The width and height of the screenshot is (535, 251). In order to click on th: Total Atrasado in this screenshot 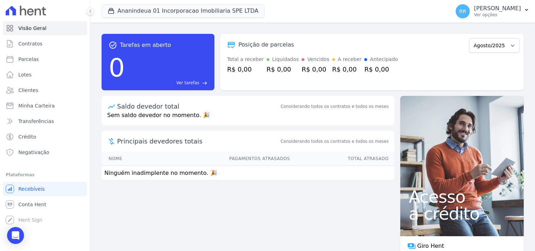, I will do `click(342, 159)`.